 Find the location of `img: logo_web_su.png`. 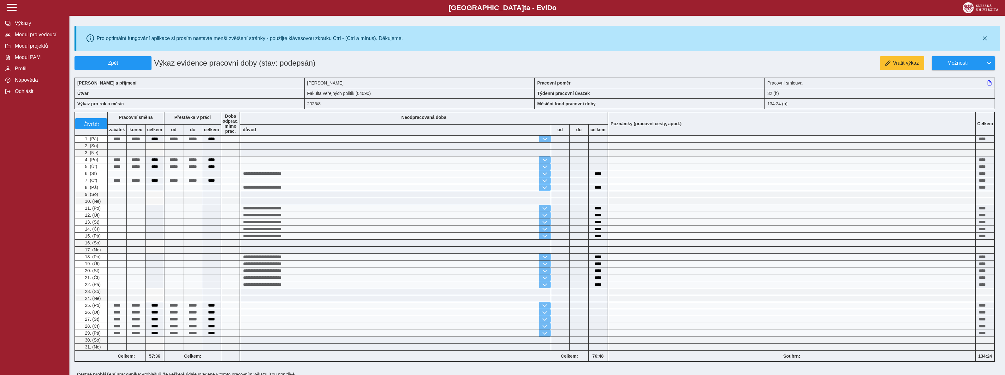

img: logo_web_su.png is located at coordinates (981, 8).